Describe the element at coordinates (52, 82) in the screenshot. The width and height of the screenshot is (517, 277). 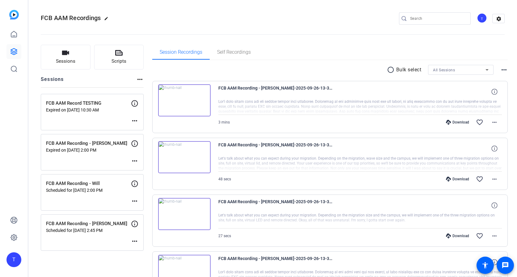
I see `h2: Sessions` at that location.